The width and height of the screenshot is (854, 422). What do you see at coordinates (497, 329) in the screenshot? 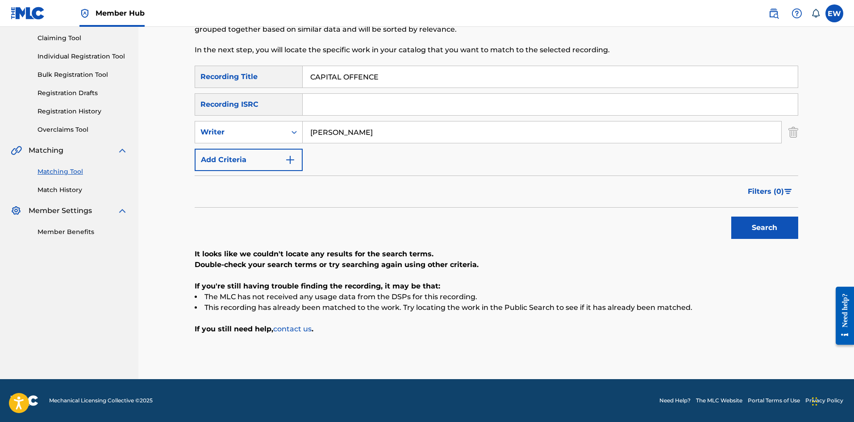
I see `p: If you still need help, .` at bounding box center [497, 329].